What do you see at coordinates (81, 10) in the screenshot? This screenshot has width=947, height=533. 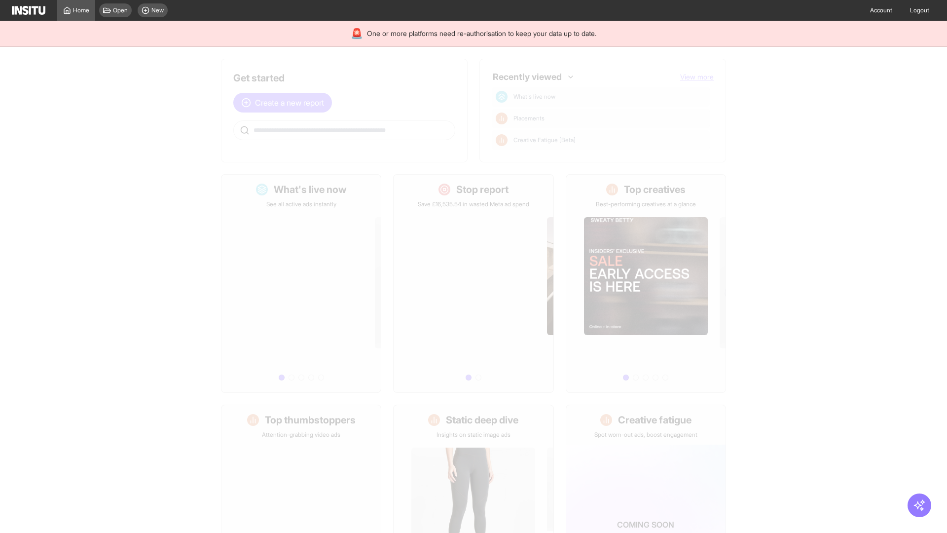 I see `span: Home` at bounding box center [81, 10].